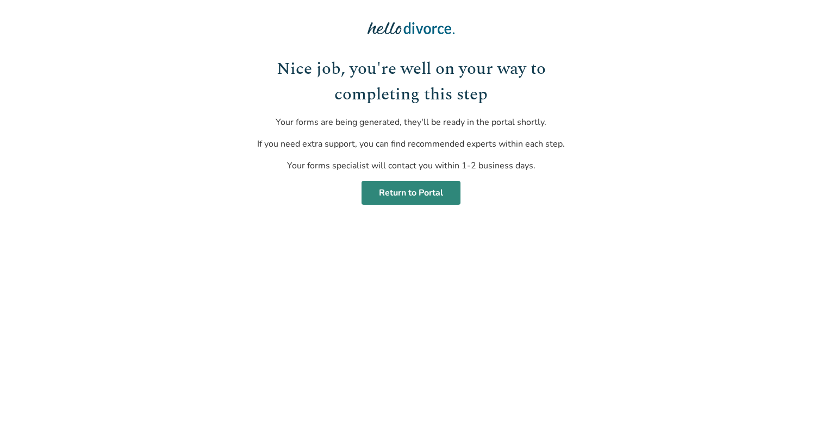 The image size is (822, 447). What do you see at coordinates (411, 28) in the screenshot?
I see `img: Hello Divorce Logo` at bounding box center [411, 28].